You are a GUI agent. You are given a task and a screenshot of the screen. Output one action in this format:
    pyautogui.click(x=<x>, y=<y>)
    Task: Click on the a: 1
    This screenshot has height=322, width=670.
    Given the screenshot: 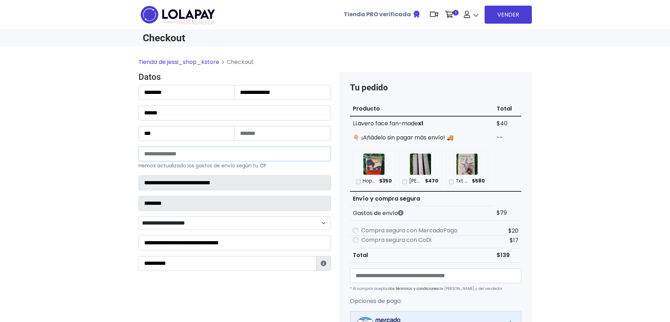 What is the action you would take?
    pyautogui.click(x=451, y=14)
    